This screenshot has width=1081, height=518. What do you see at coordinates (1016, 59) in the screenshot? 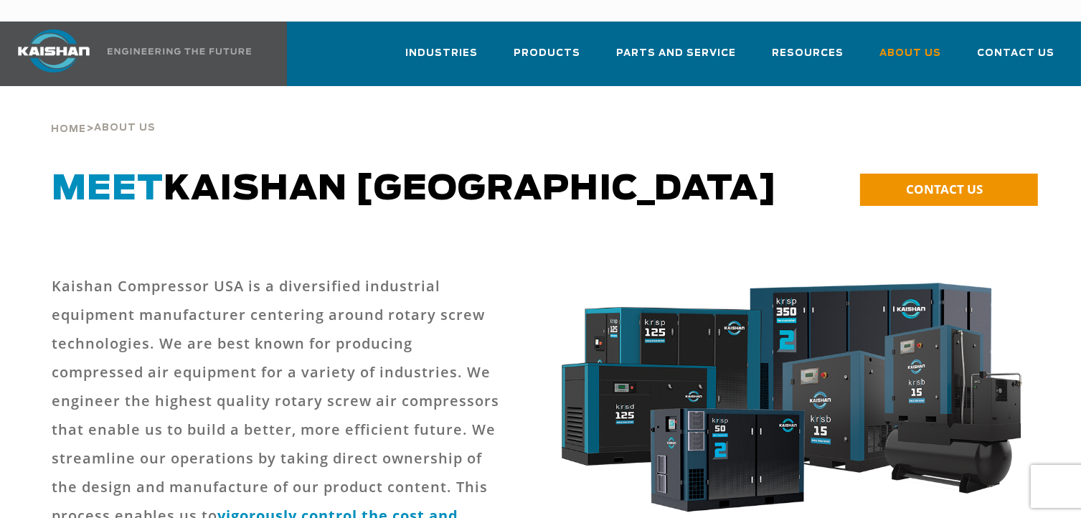
I see `a: Contact Us` at bounding box center [1016, 59].